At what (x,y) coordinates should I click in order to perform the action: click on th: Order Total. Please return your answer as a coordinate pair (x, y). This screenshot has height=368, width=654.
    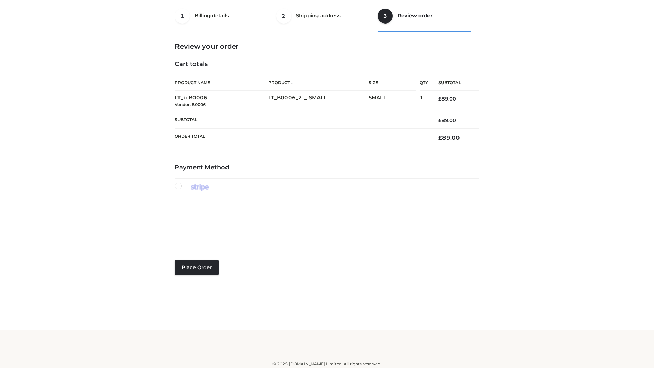
    Looking at the image, I should click on (301, 138).